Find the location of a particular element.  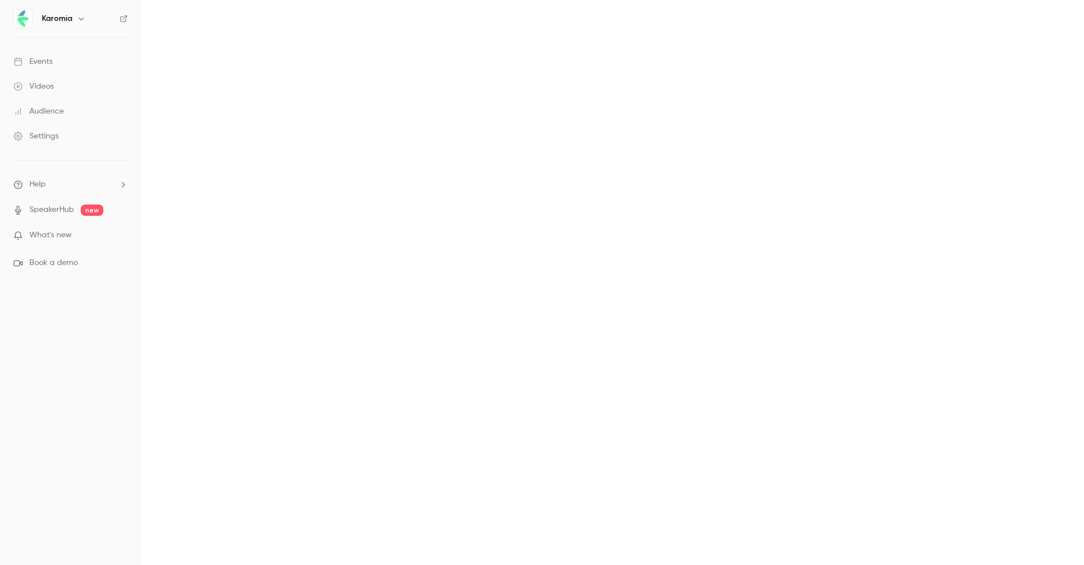

span: new is located at coordinates (92, 210).